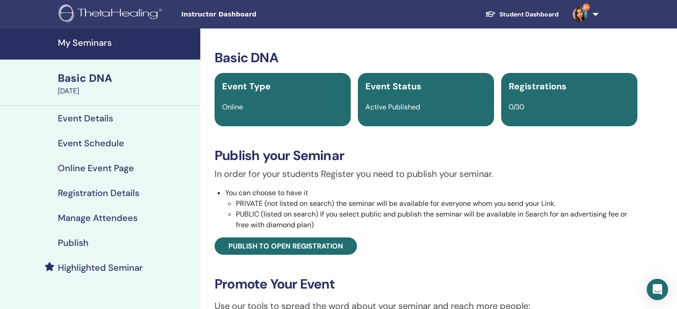 The image size is (677, 309). What do you see at coordinates (586, 7) in the screenshot?
I see `span: 9+` at bounding box center [586, 7].